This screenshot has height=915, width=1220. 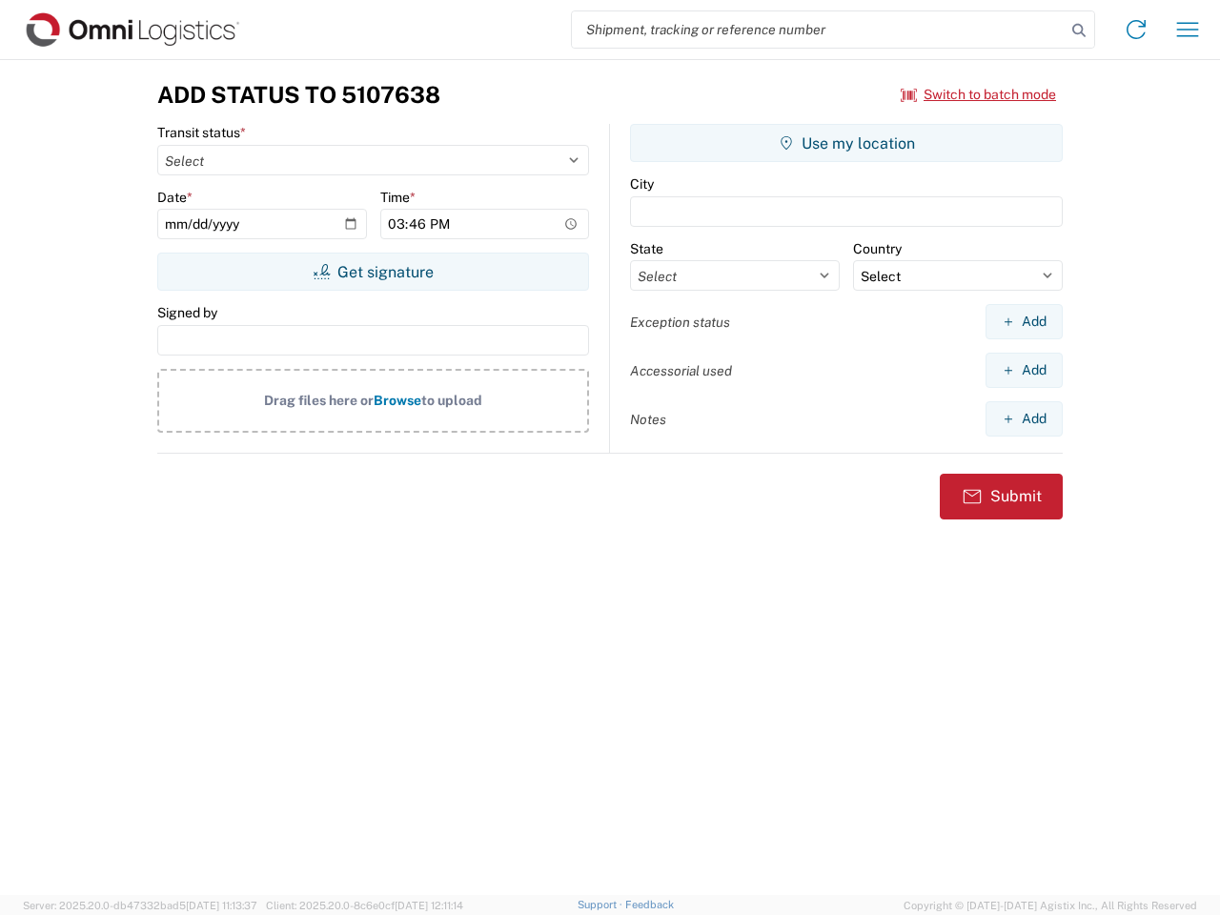 I want to click on label: State, so click(x=646, y=249).